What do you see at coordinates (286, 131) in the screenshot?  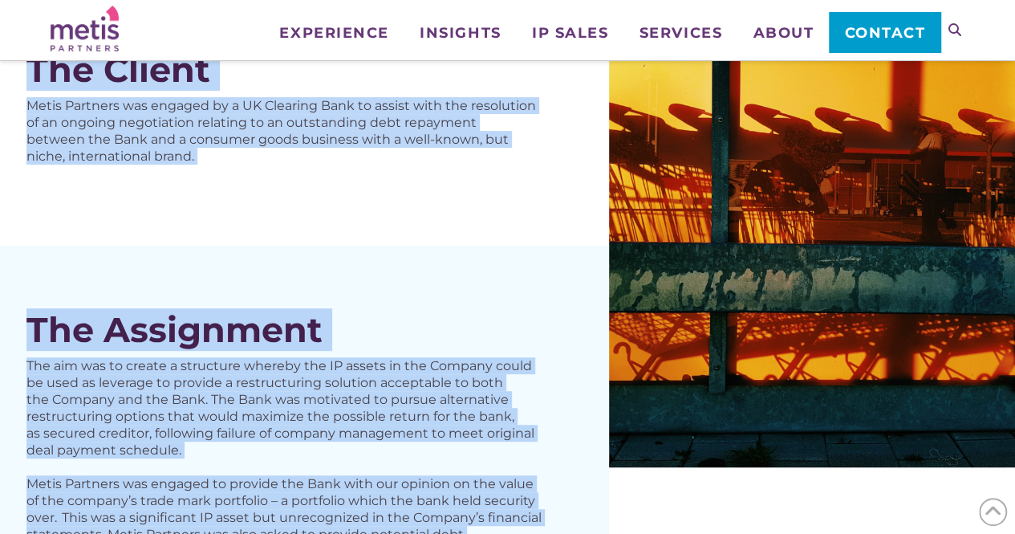 I see `p: Metis Partners was engaged by a UK Clearing Bank to assist with the resolution of an ongoing nego...` at bounding box center [286, 131].